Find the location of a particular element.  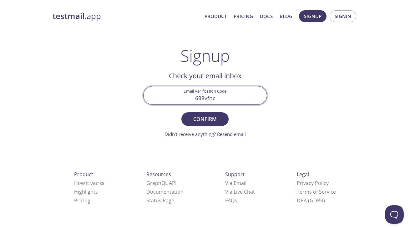

a: Didn't receive anything? Resend email is located at coordinates (205, 134).